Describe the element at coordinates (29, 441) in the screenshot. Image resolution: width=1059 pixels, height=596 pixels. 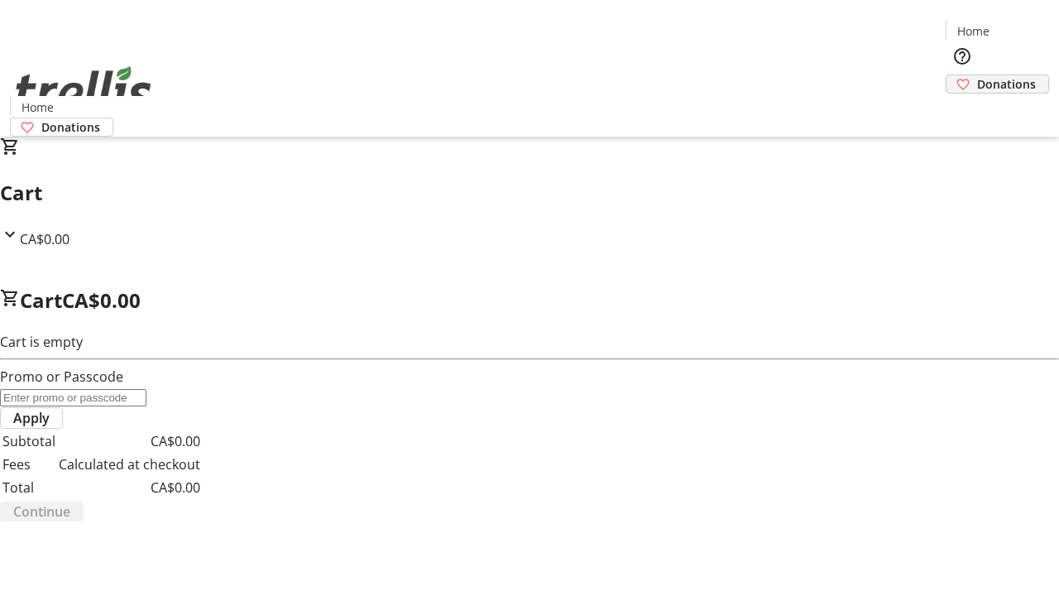
I see `td: Subtotal` at that location.